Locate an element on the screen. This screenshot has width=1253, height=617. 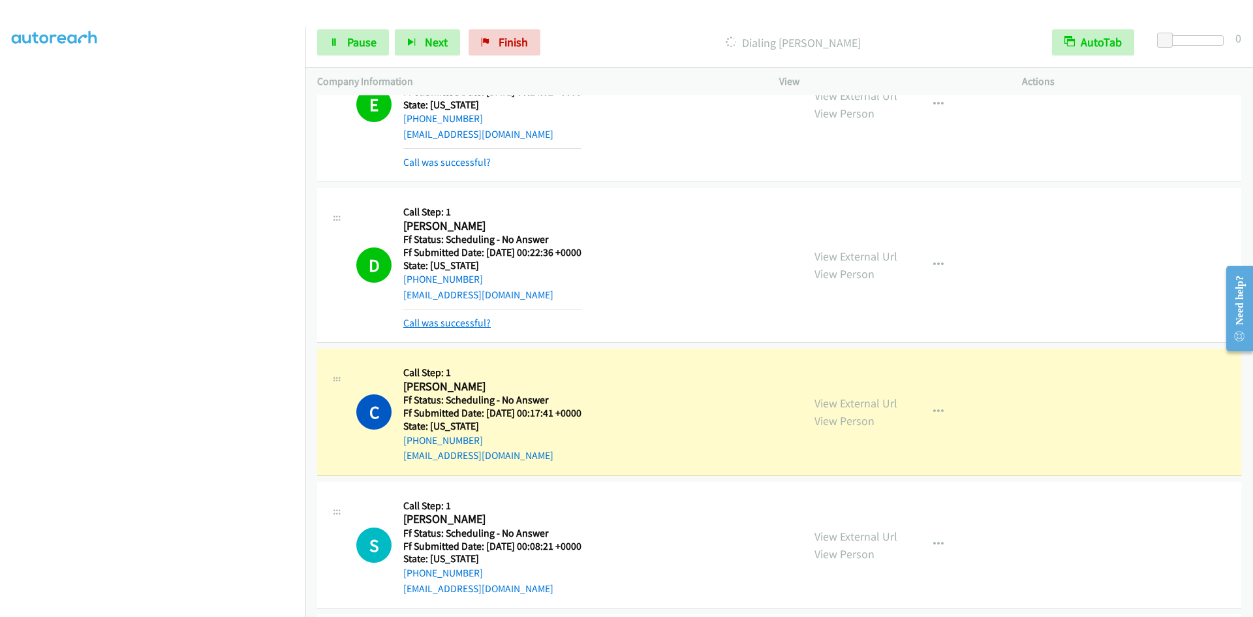
a: Finish is located at coordinates (504, 42).